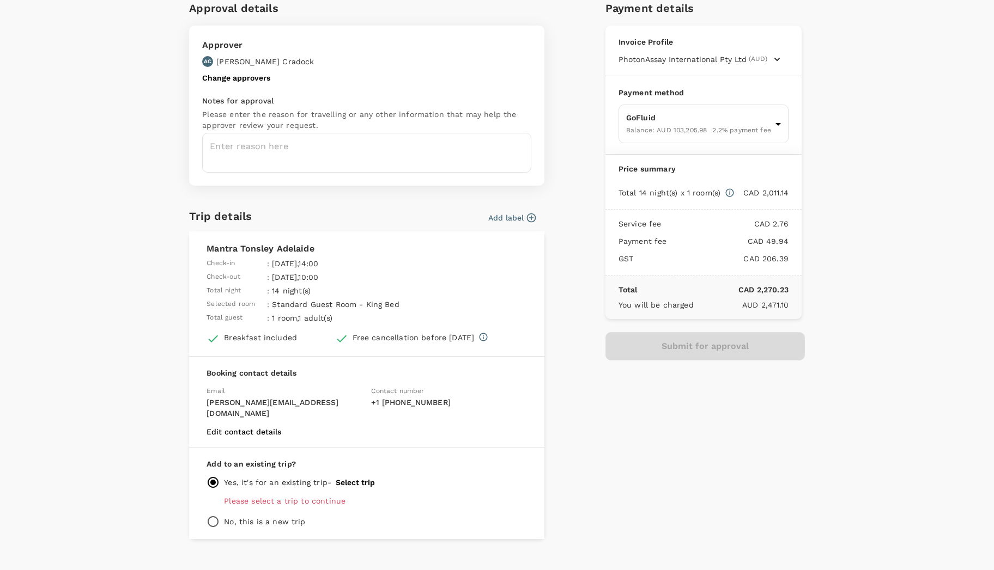  Describe the element at coordinates (699, 59) in the screenshot. I see `button: PhotonAssay International Pty Ltd(AUD)` at that location.